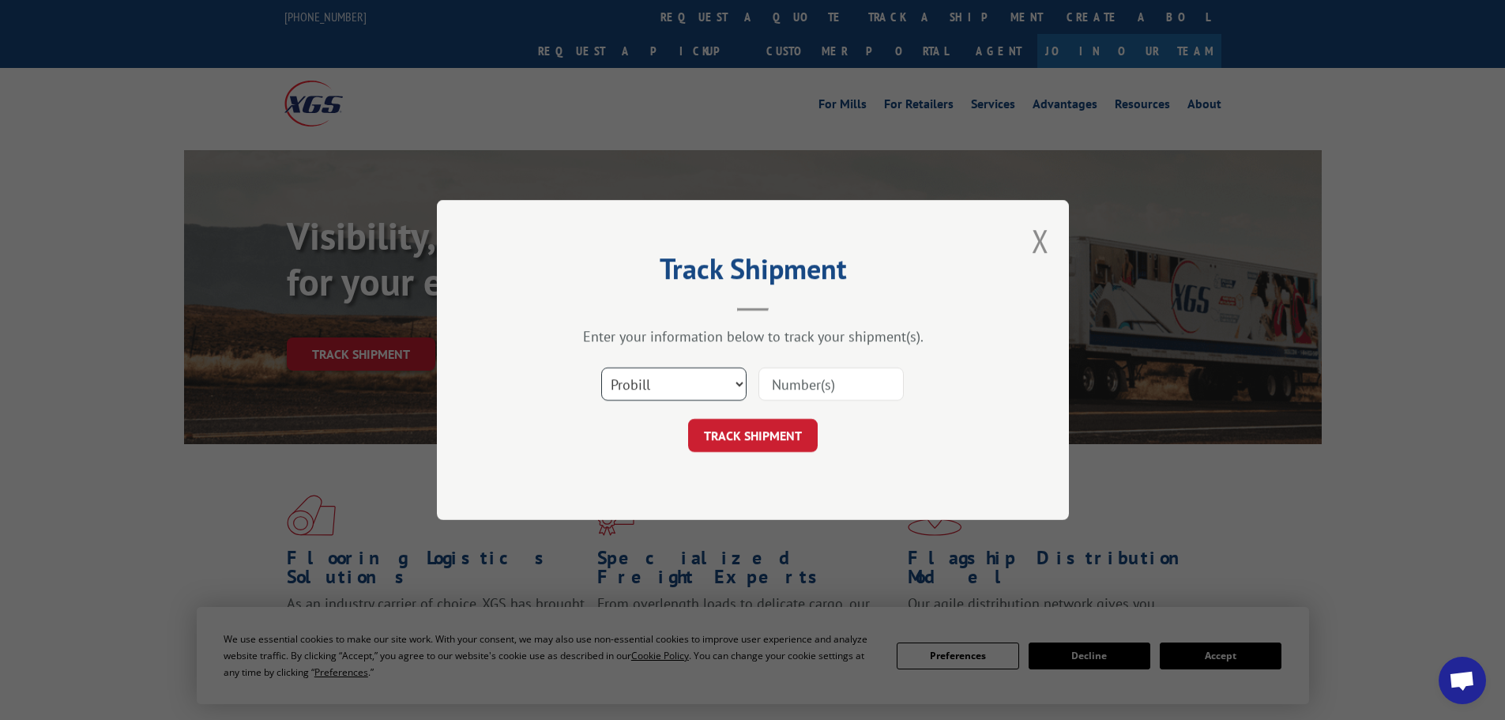 The height and width of the screenshot is (720, 1505). Describe the element at coordinates (753, 273) in the screenshot. I see `h2: Track Shipment` at that location.